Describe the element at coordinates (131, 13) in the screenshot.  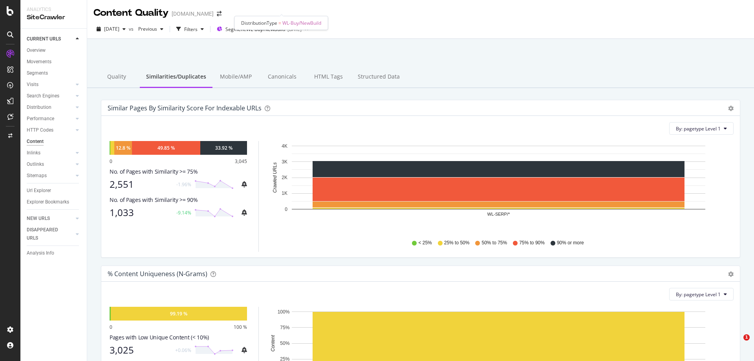
I see `div: Content Quality` at that location.